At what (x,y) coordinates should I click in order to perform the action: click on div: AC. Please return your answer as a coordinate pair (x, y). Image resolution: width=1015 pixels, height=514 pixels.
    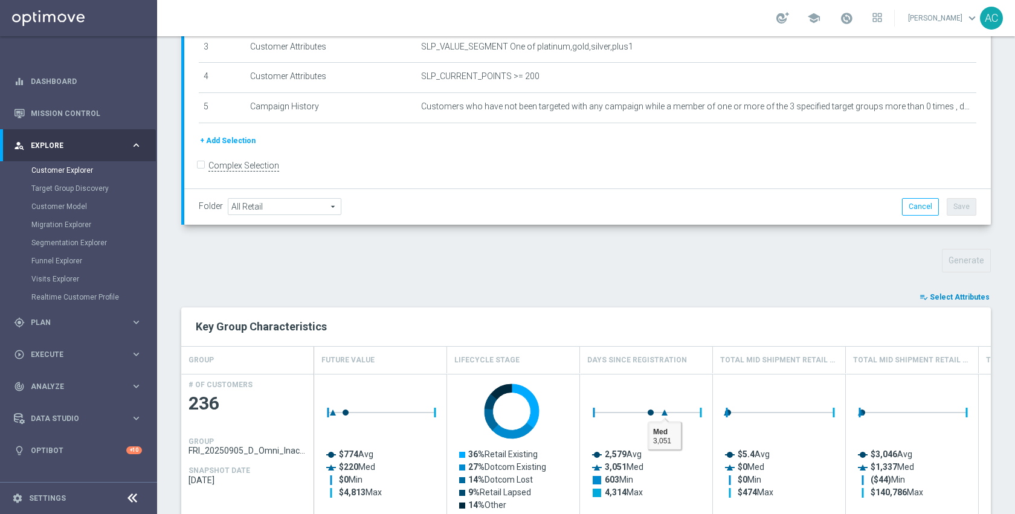
    Looking at the image, I should click on (992, 18).